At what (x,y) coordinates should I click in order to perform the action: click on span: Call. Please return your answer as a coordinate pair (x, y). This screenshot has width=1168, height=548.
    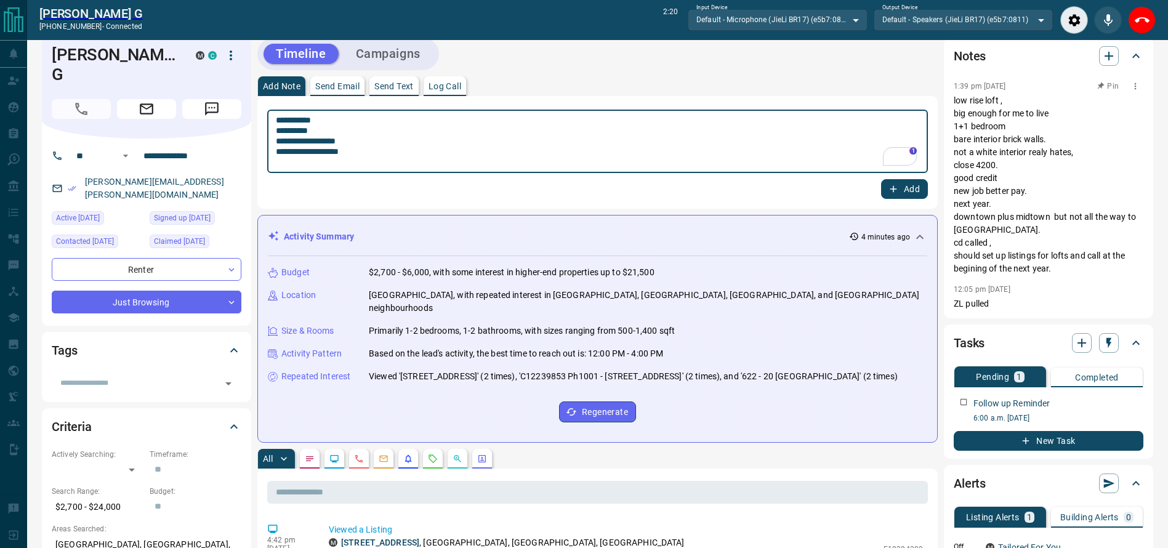
    Looking at the image, I should click on (81, 109).